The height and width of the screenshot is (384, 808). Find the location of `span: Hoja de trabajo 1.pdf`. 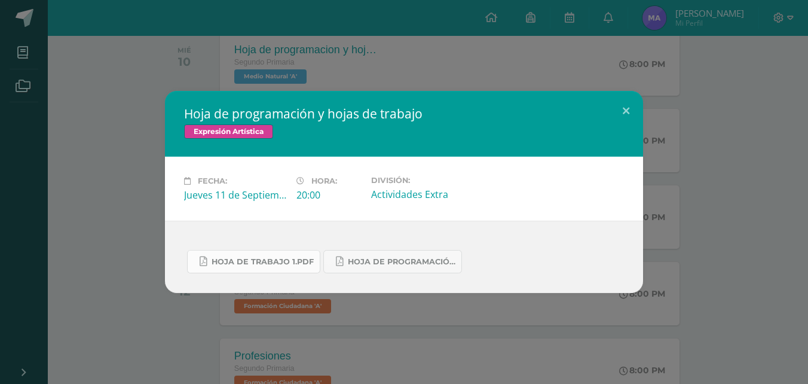

span: Hoja de trabajo 1.pdf is located at coordinates (262, 262).